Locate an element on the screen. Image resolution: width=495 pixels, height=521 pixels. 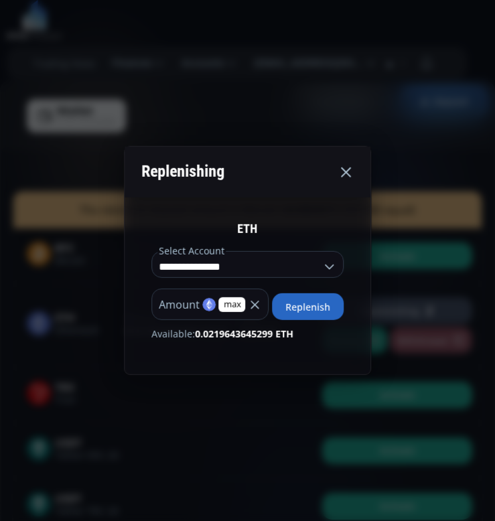
div: Replenishing is located at coordinates (183, 171).